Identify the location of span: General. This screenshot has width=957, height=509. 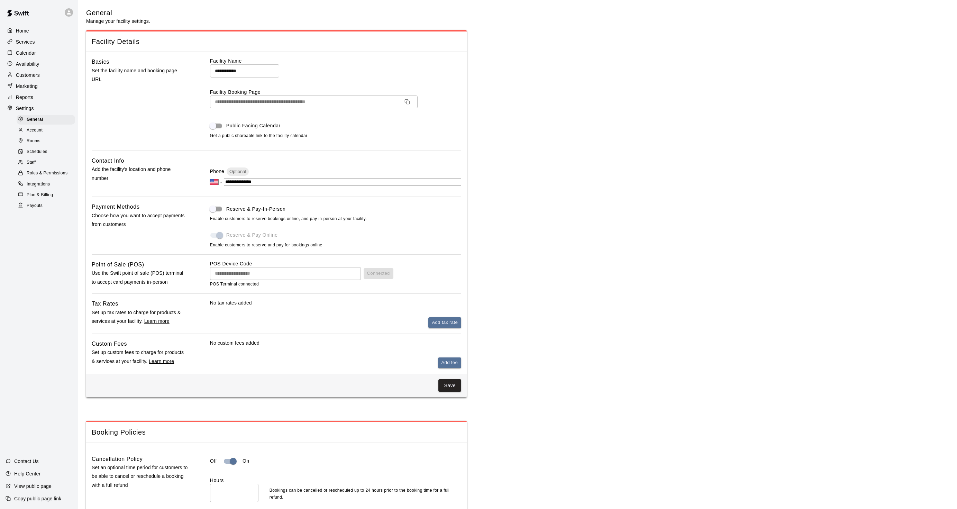
(35, 120).